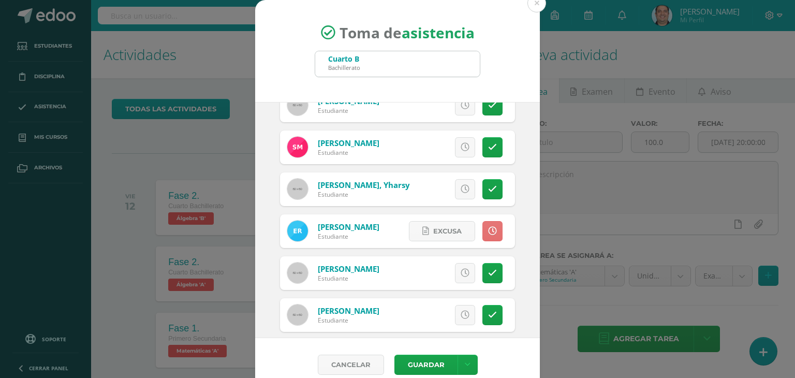 Image resolution: width=795 pixels, height=378 pixels. I want to click on div: Bachillerato, so click(344, 67).